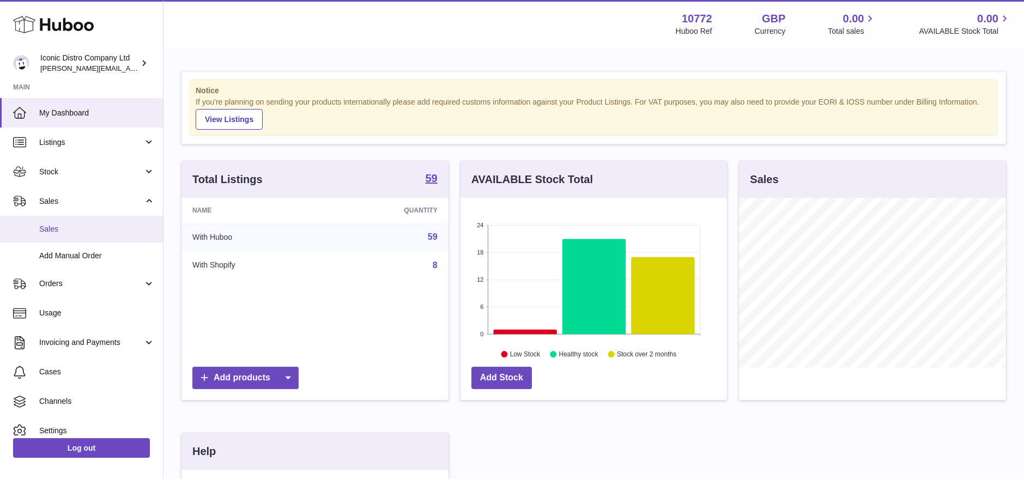 Image resolution: width=1024 pixels, height=479 pixels. What do you see at coordinates (97, 372) in the screenshot?
I see `span: Cases` at bounding box center [97, 372].